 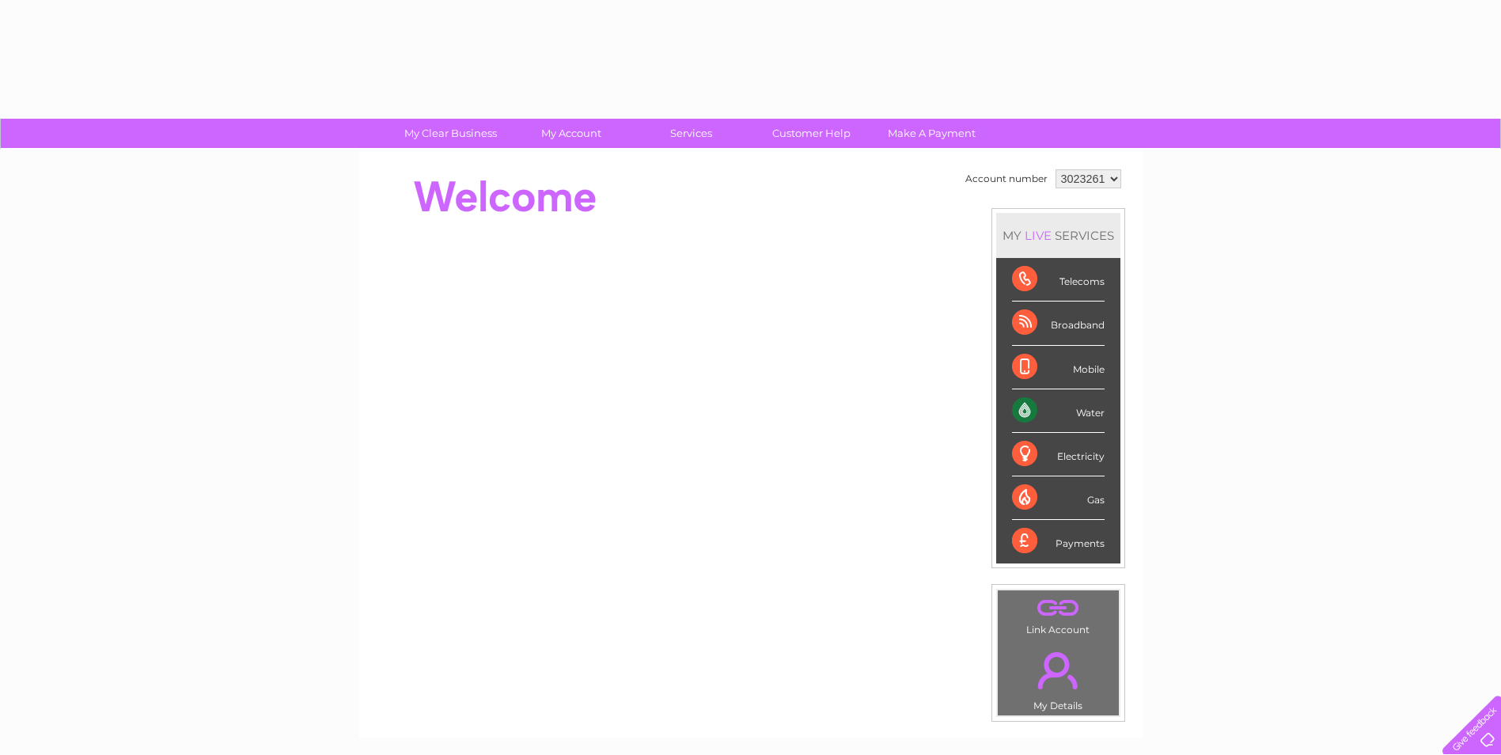 What do you see at coordinates (1058, 454) in the screenshot?
I see `div: Electricity` at bounding box center [1058, 454].